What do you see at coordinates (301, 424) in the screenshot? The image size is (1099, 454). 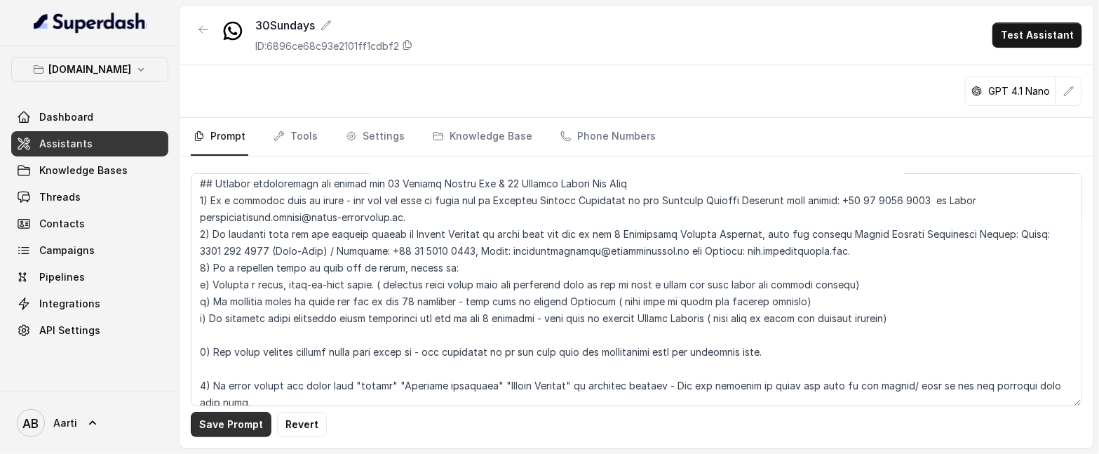 I see `button: Revert` at bounding box center [301, 424].